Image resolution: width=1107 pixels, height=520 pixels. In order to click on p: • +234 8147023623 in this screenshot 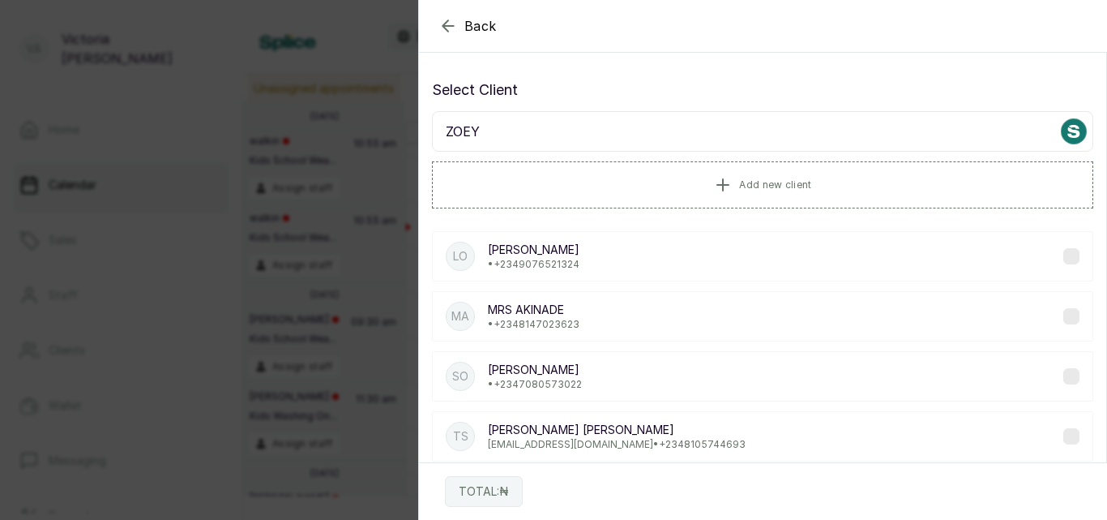, I will do `click(533, 324)`.